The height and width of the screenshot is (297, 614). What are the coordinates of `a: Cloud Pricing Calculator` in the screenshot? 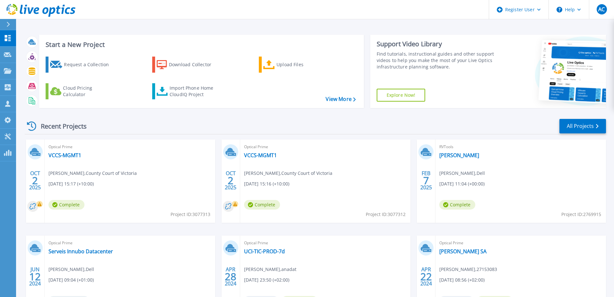 It's located at (81, 91).